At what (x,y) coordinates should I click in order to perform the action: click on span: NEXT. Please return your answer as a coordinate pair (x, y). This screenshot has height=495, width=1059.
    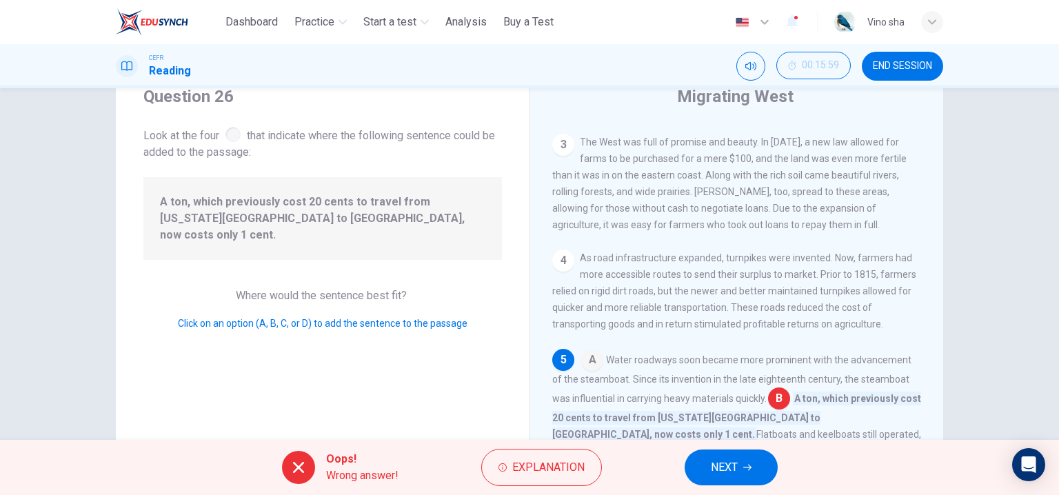
    Looking at the image, I should click on (724, 468).